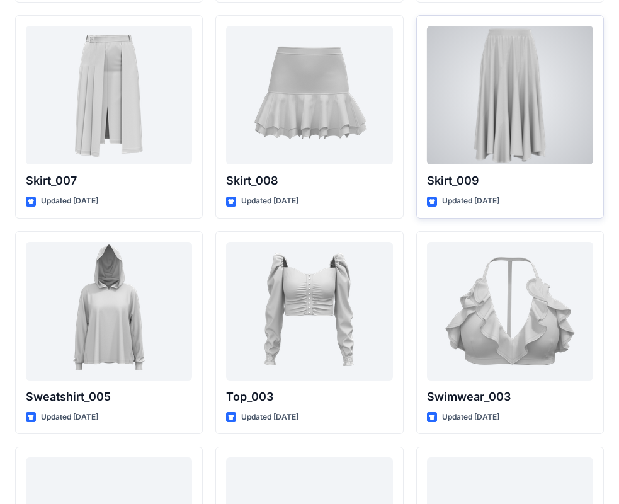 The image size is (619, 504). Describe the element at coordinates (510, 397) in the screenshot. I see `p: Swimwear_003` at that location.